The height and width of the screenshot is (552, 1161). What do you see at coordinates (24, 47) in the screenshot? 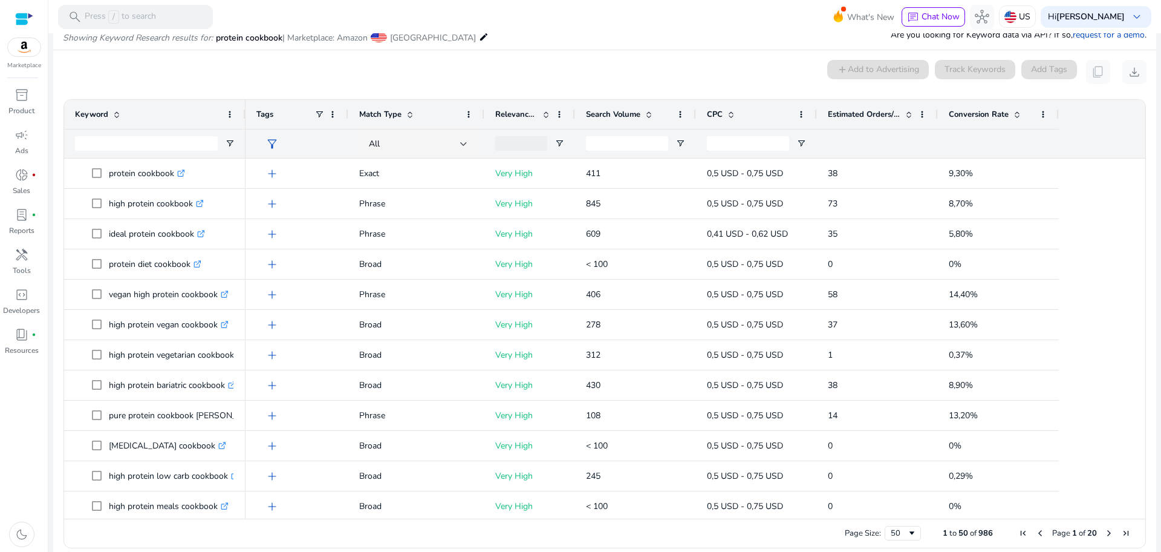
I see `img: amazon.svg` at bounding box center [24, 47].